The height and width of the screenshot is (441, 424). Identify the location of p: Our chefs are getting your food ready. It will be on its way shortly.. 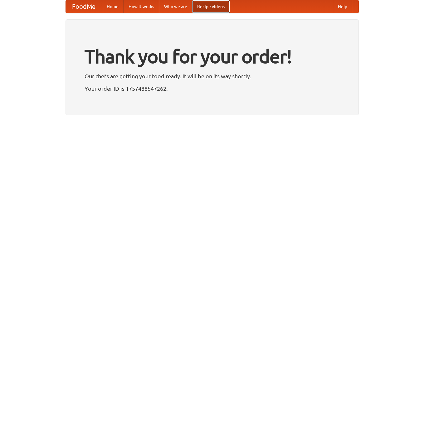
(212, 76).